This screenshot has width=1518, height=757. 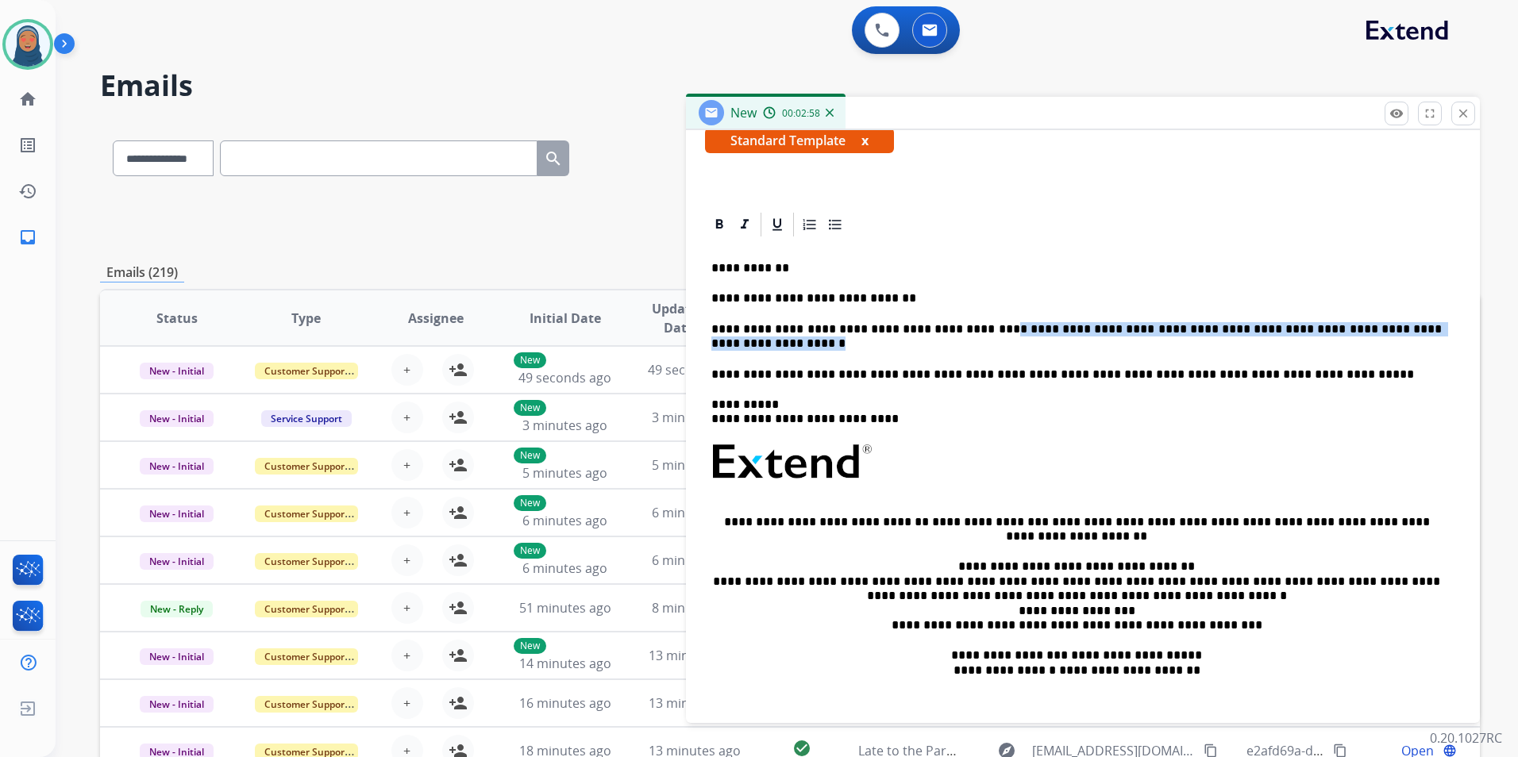 I want to click on mat-icon: search, so click(x=553, y=159).